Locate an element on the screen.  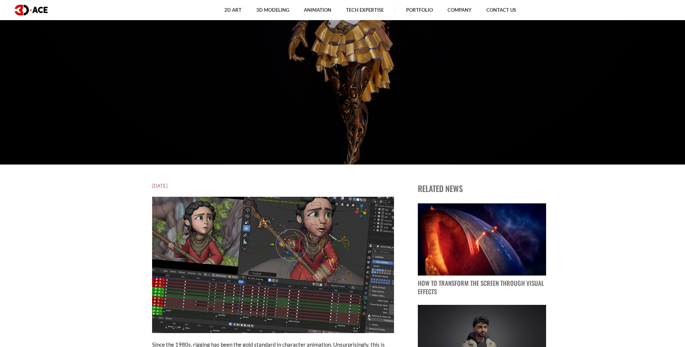
img: blog post image is located at coordinates (482, 239).